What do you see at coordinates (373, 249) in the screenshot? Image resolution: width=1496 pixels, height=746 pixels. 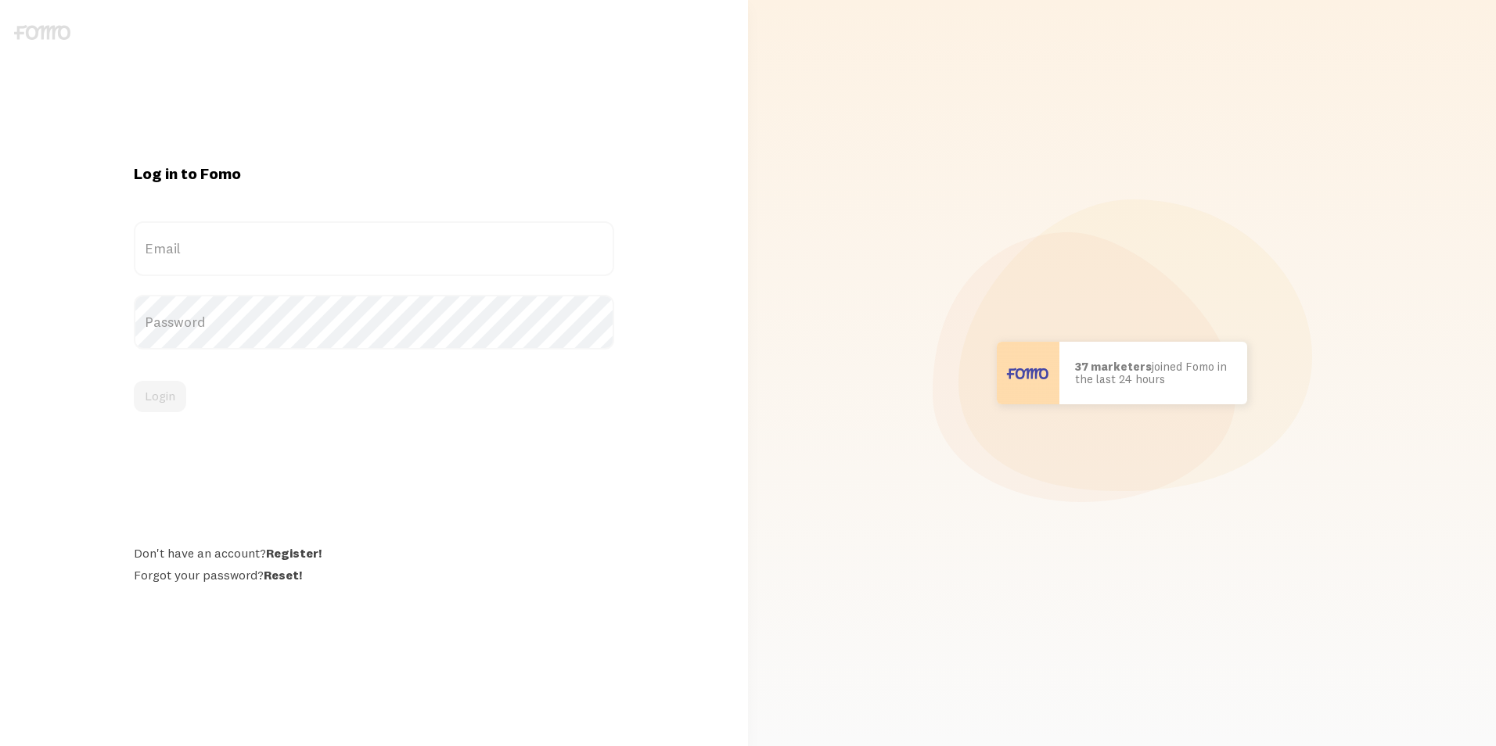 I see `label: Email` at bounding box center [373, 249].